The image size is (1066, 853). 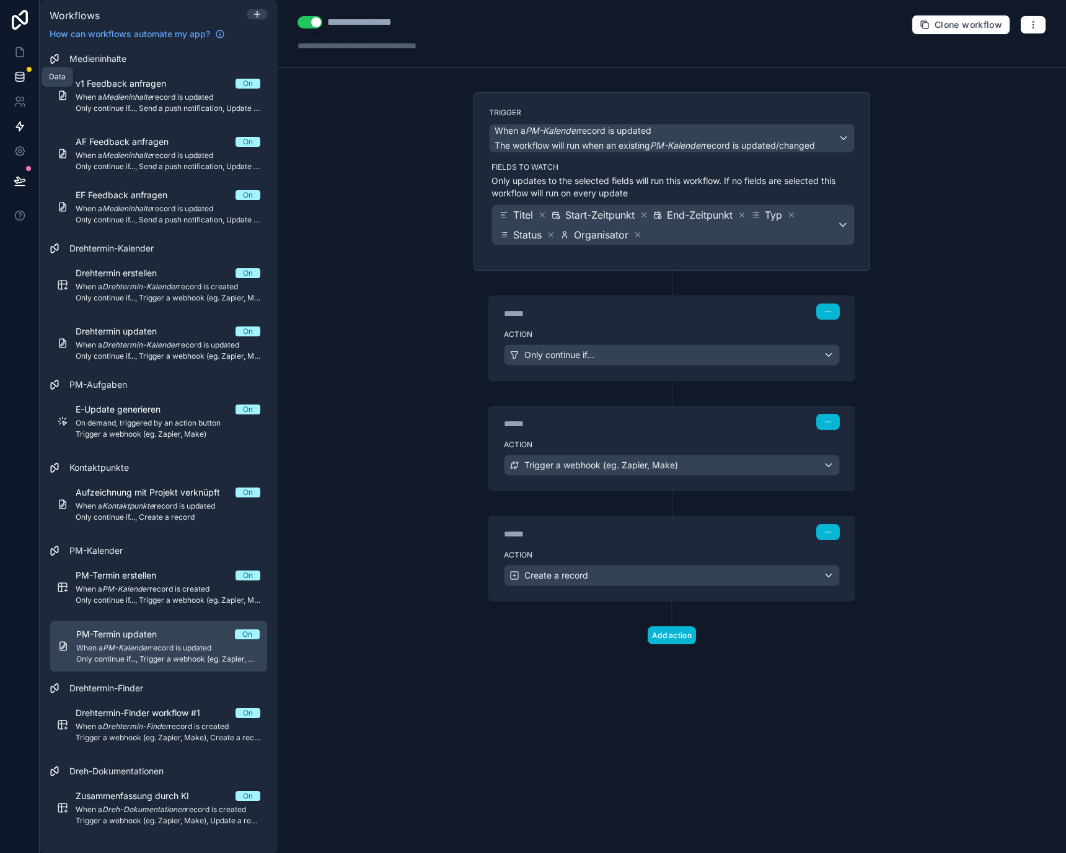 What do you see at coordinates (673, 225) in the screenshot?
I see `button: TitelStart-ZeitpunktEnd-ZeitpunktTypStatusOrganisator` at bounding box center [673, 225].